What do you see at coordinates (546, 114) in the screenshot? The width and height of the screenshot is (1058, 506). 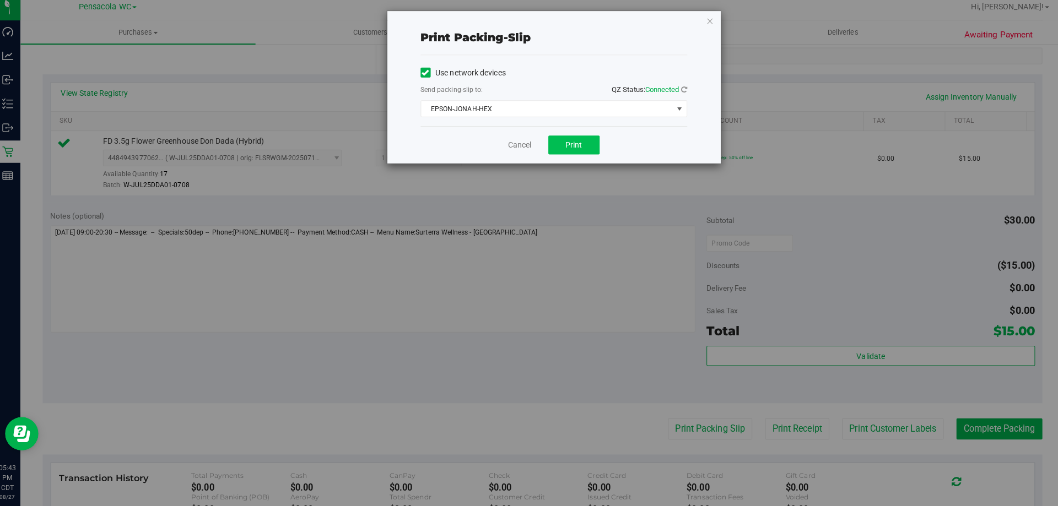 I see `span: EPSON-JONAH-HEX` at bounding box center [546, 114].